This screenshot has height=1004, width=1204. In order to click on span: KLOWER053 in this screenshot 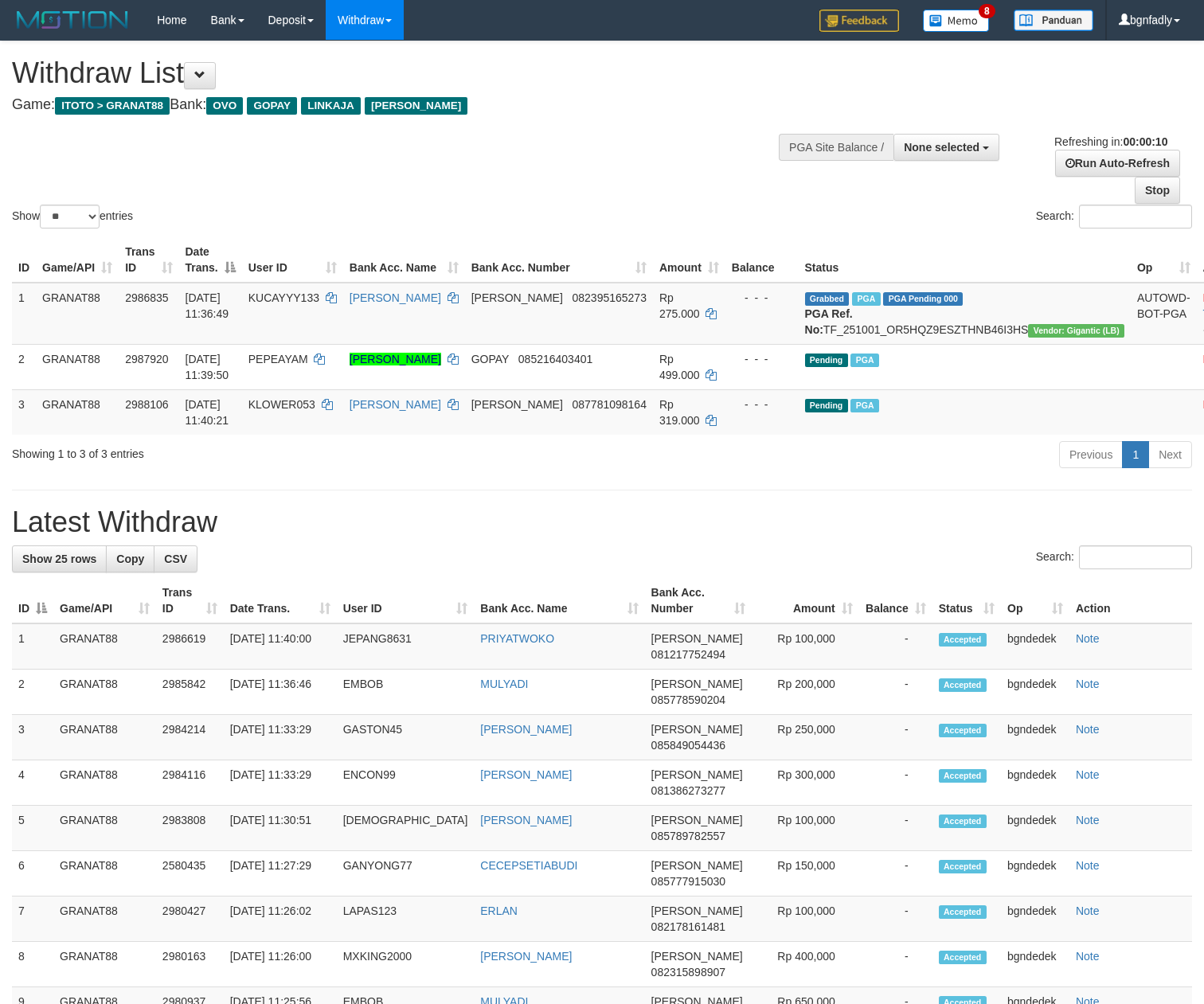, I will do `click(282, 404)`.